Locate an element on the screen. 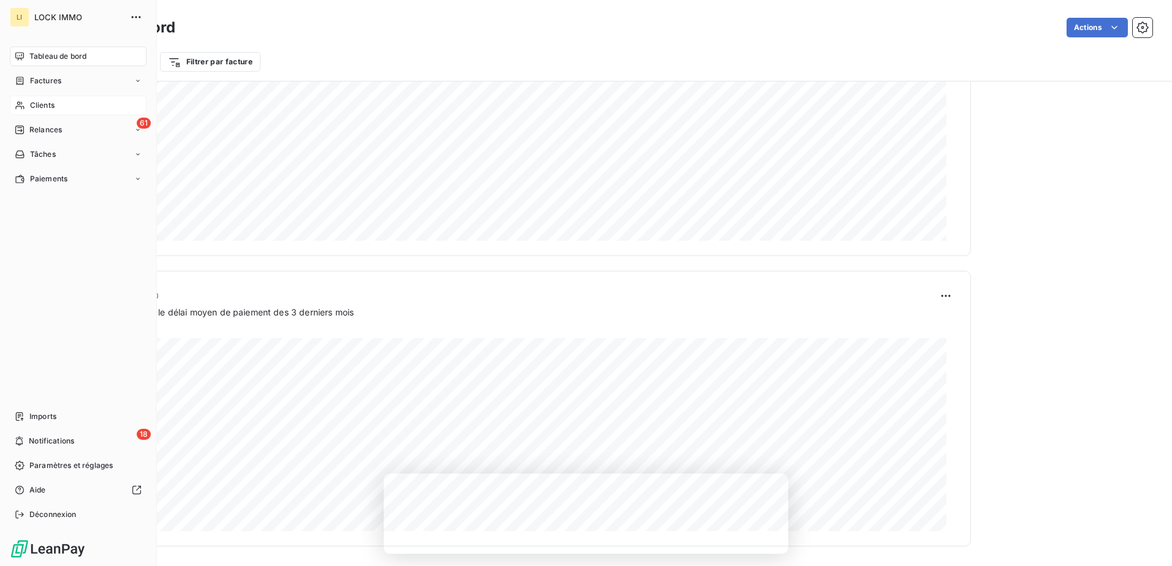 The width and height of the screenshot is (1172, 566). button: Filtrer par facture is located at coordinates (210, 62).